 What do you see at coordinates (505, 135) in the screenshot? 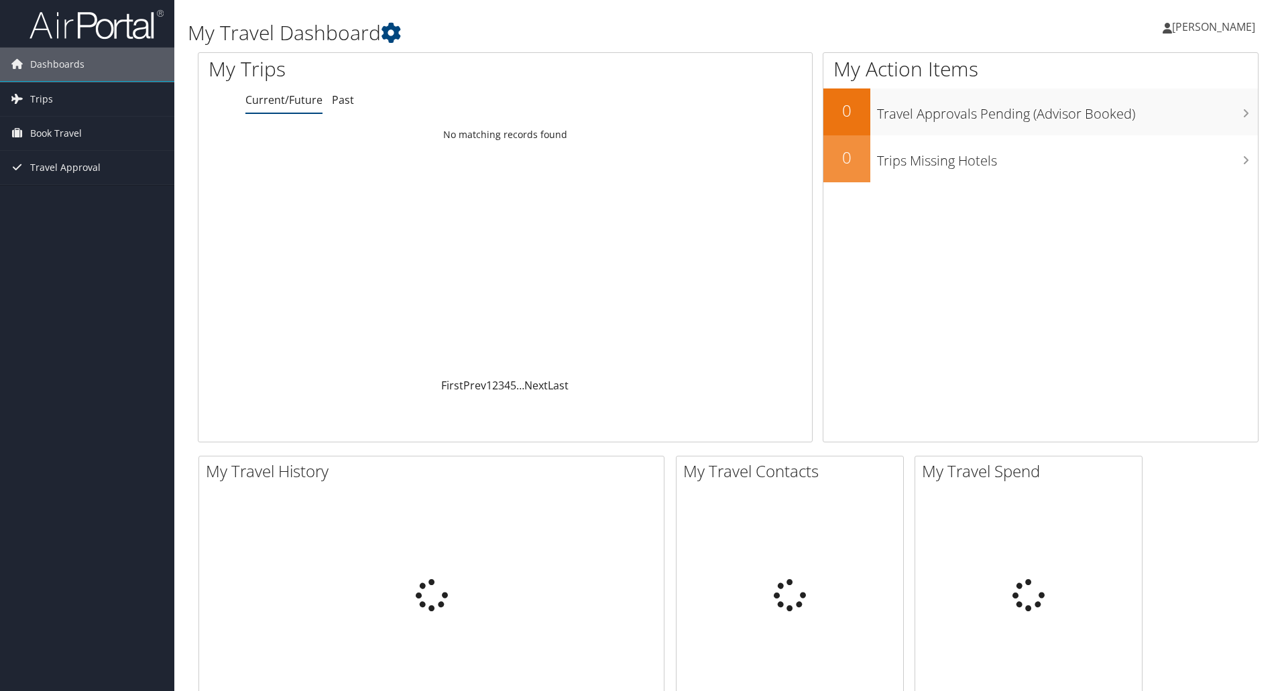
I see `td: No matching records found` at bounding box center [505, 135].